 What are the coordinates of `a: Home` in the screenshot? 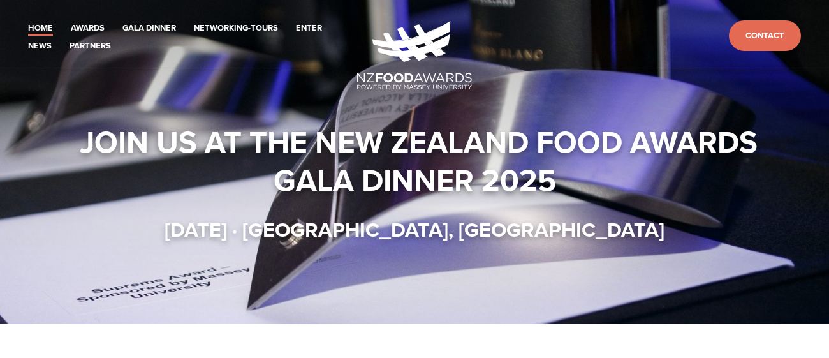 It's located at (40, 28).